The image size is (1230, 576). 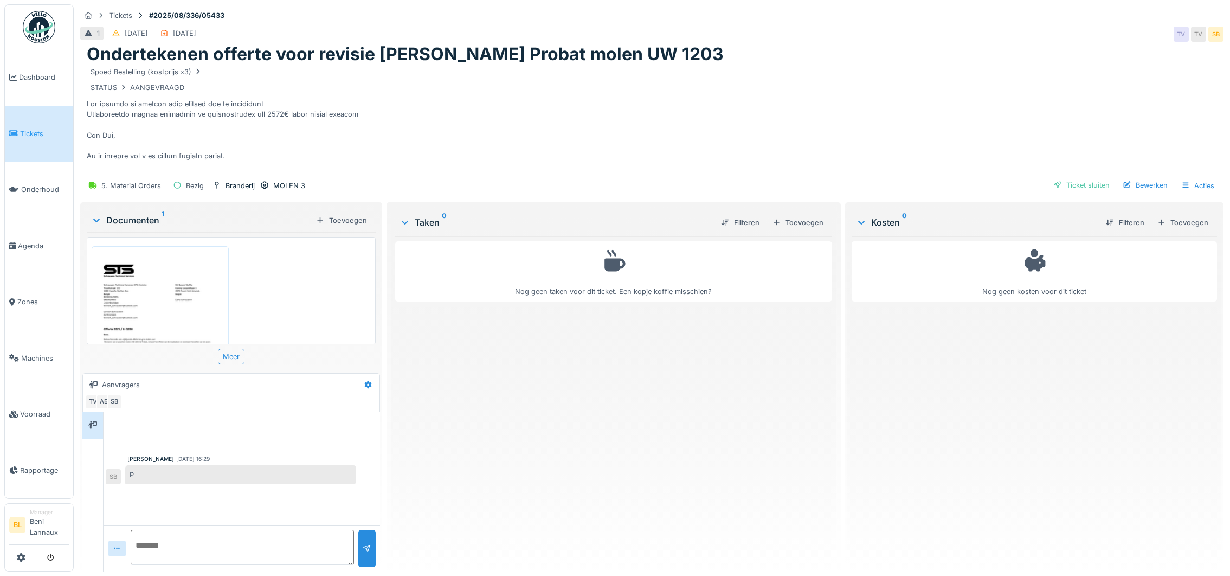 I want to click on div: STATUS AANGEVRAAGD, so click(x=137, y=87).